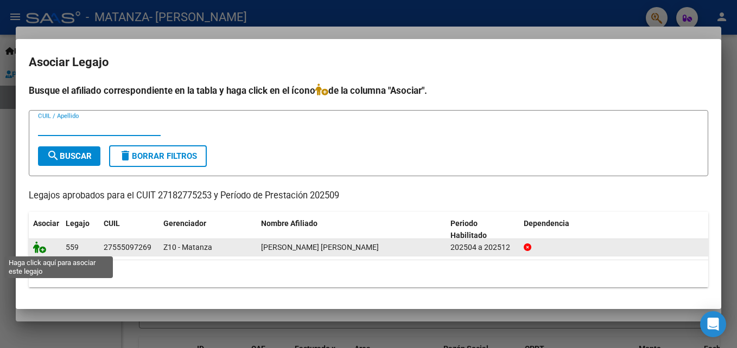  I want to click on mat-icon: search, so click(53, 156).